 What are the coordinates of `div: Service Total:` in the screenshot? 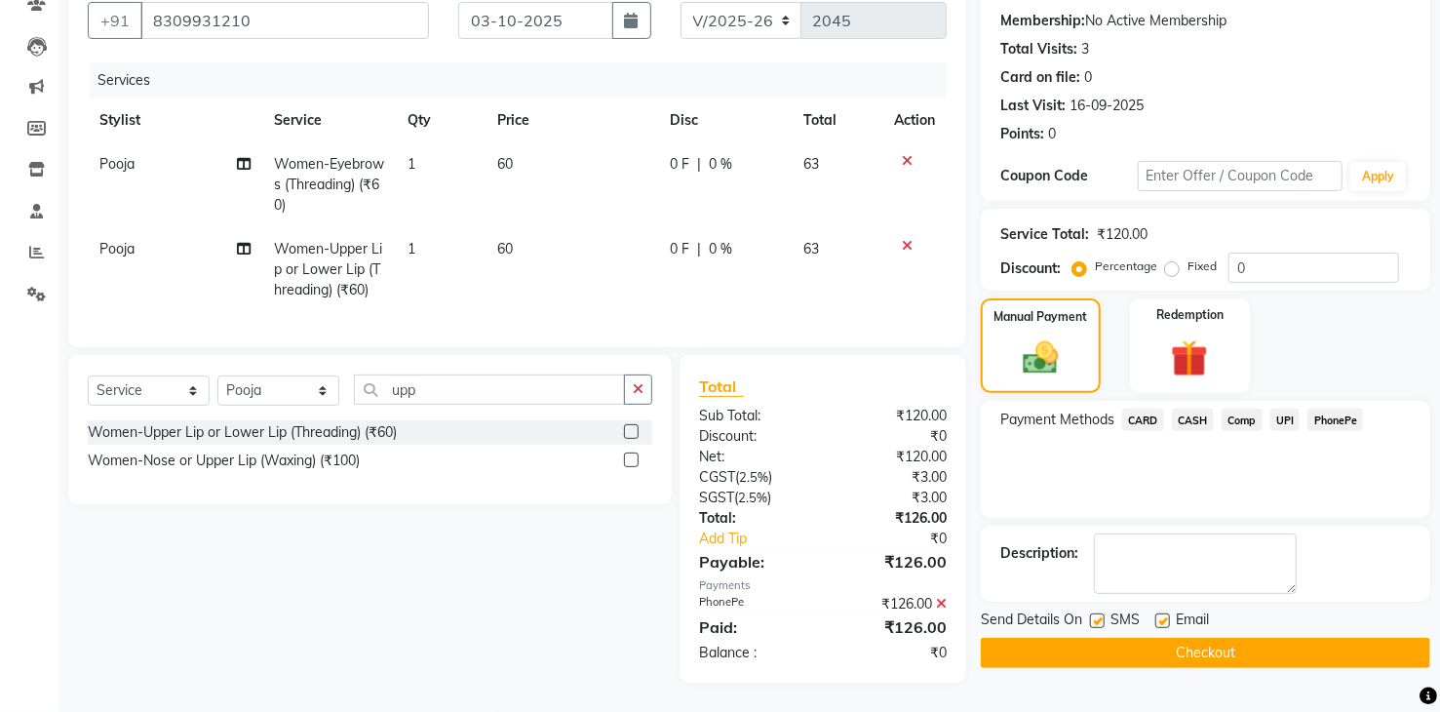 It's located at (1044, 234).